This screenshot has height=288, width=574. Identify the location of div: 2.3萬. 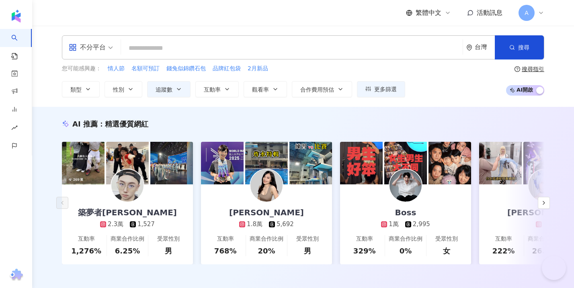
(115, 224).